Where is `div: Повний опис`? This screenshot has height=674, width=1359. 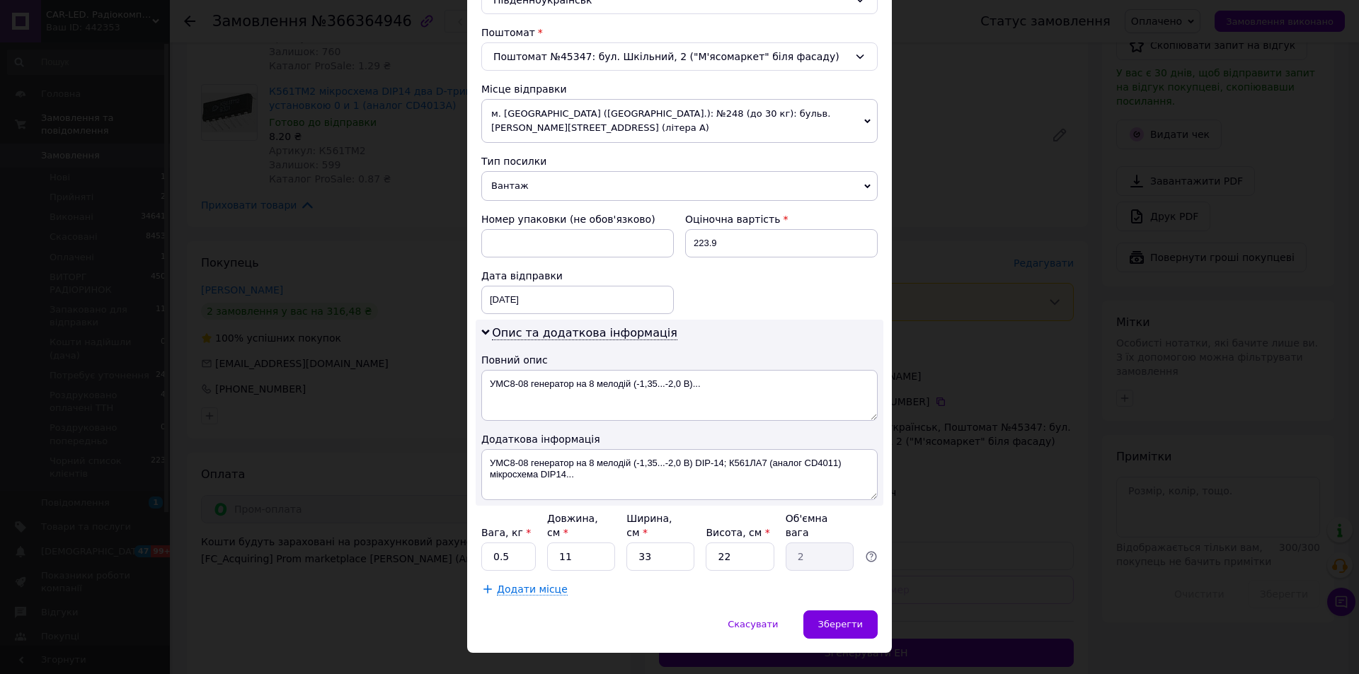 div: Повний опис is located at coordinates (679, 360).